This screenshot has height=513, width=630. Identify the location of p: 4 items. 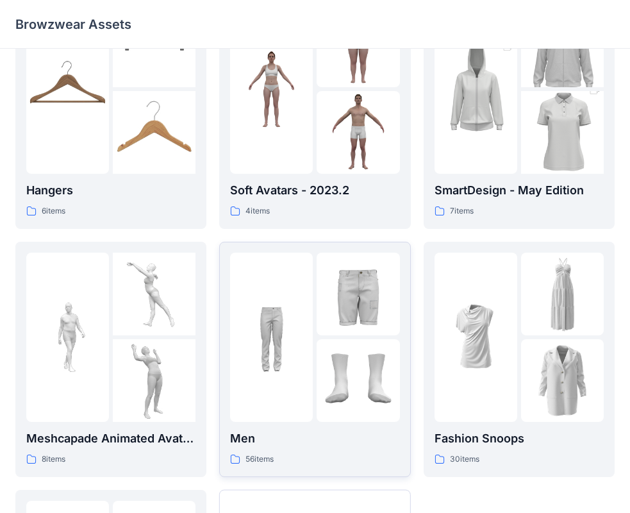
(258, 211).